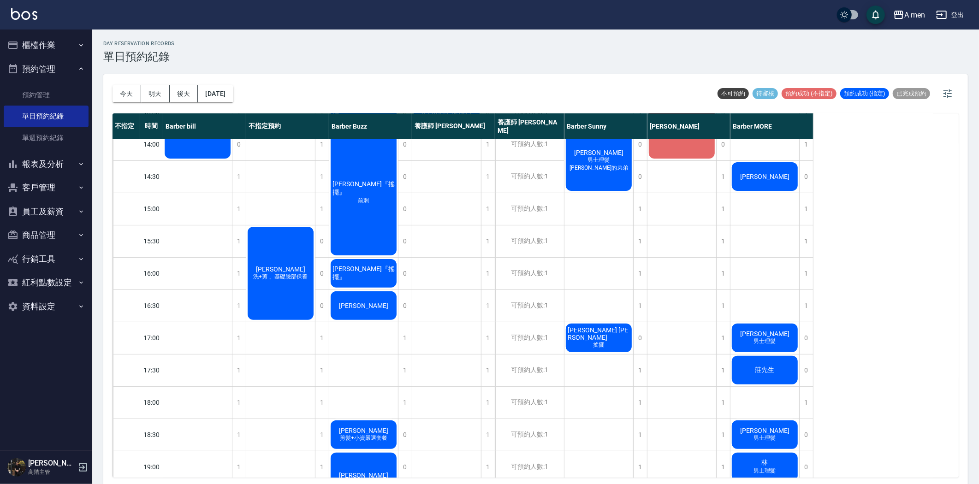  What do you see at coordinates (46, 138) in the screenshot?
I see `a: 單週預約紀錄` at bounding box center [46, 138].